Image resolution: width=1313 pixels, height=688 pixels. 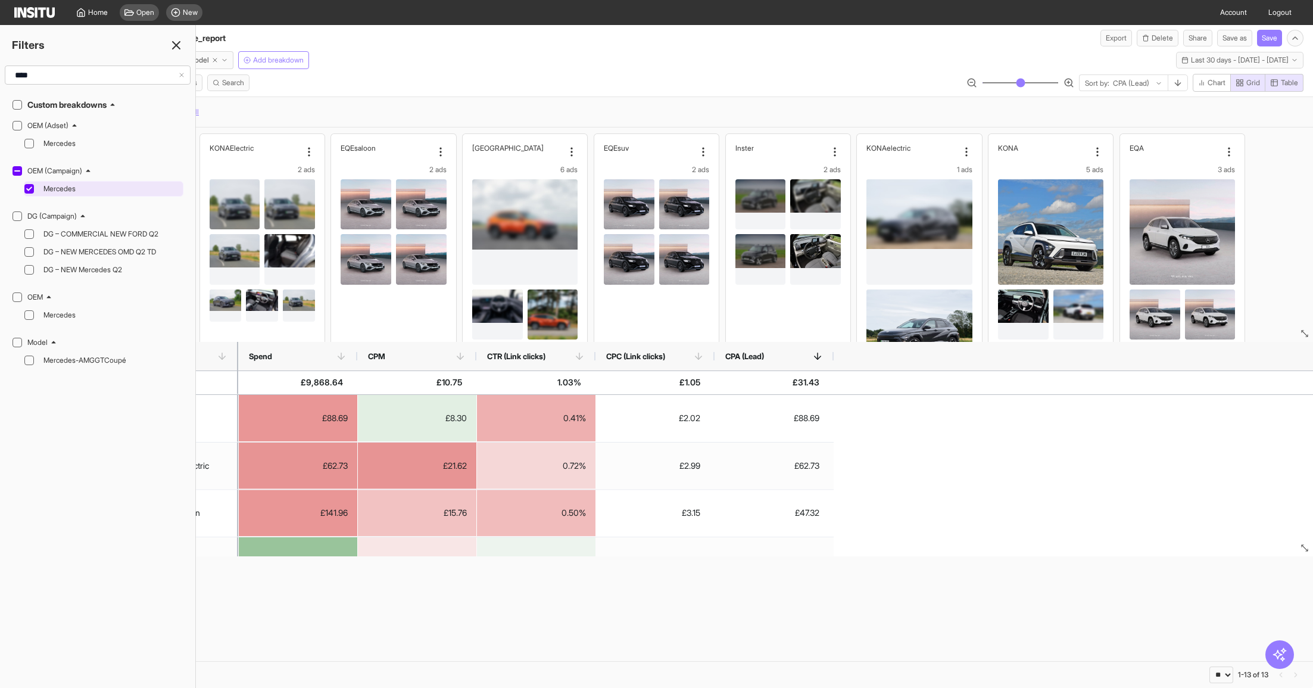 I want to click on h2: EQEsuv, so click(x=616, y=148).